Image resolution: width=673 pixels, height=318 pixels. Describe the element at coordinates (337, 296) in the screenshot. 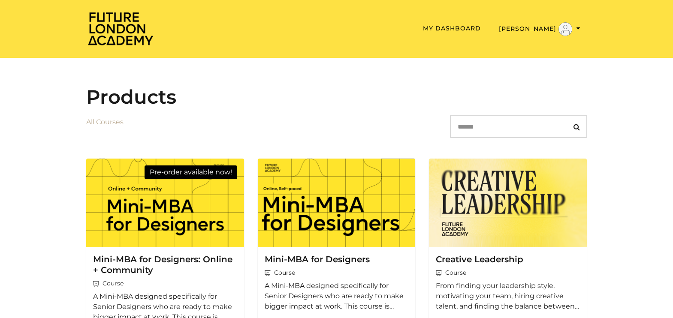

I see `p: A Mini-MBA designed specifically for Senior Designers who are ready to make bigger impact at work...` at that location.